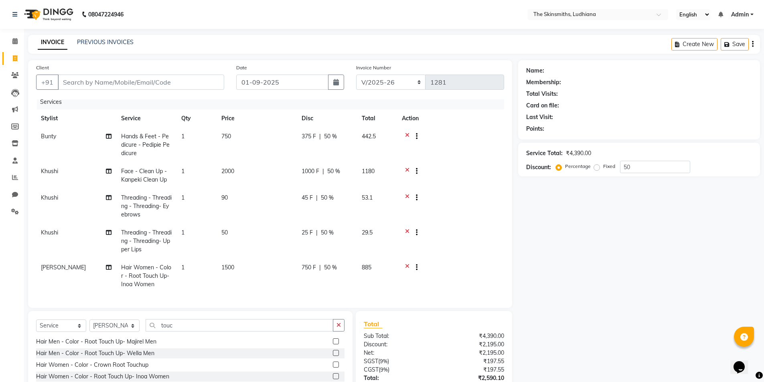  I want to click on span: Face - Clean Up - Kanpeki Clean Up, so click(144, 175).